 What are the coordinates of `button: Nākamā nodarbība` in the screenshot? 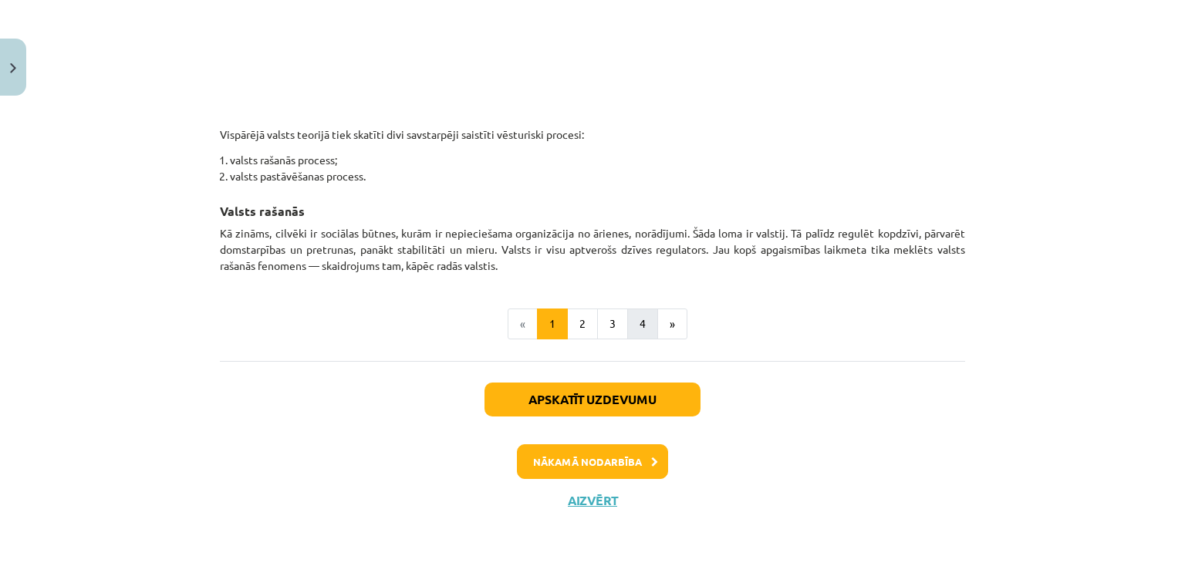 It's located at (592, 462).